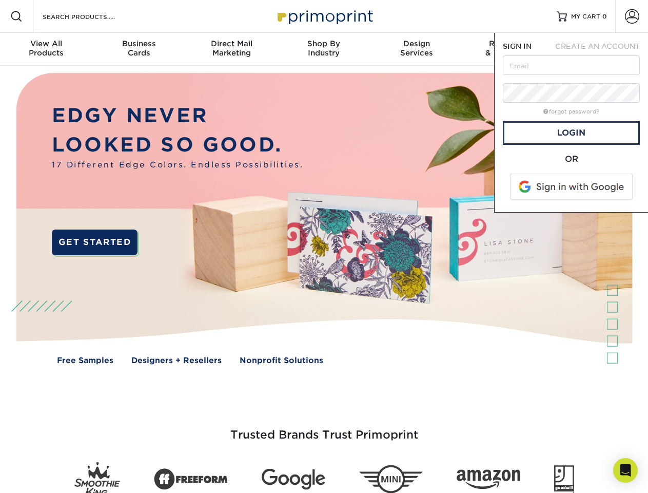  Describe the element at coordinates (177, 360) in the screenshot. I see `a: Designers + Resellers` at that location.